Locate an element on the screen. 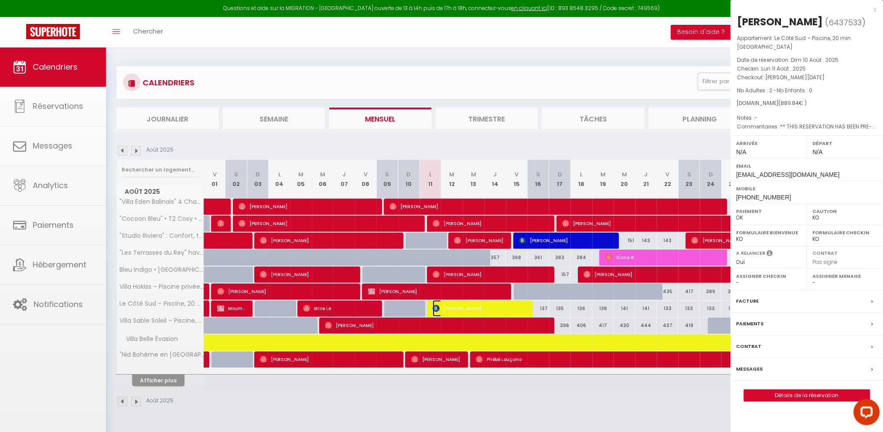  label: Départ is located at coordinates (844, 143).